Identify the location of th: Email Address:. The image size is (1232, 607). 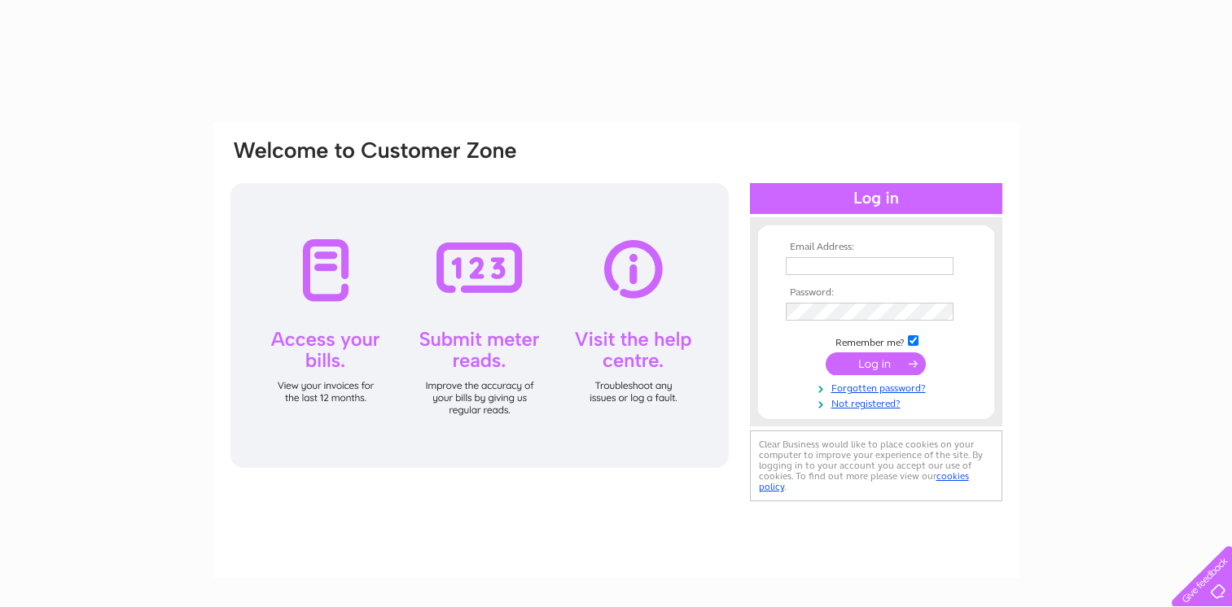
(876, 247).